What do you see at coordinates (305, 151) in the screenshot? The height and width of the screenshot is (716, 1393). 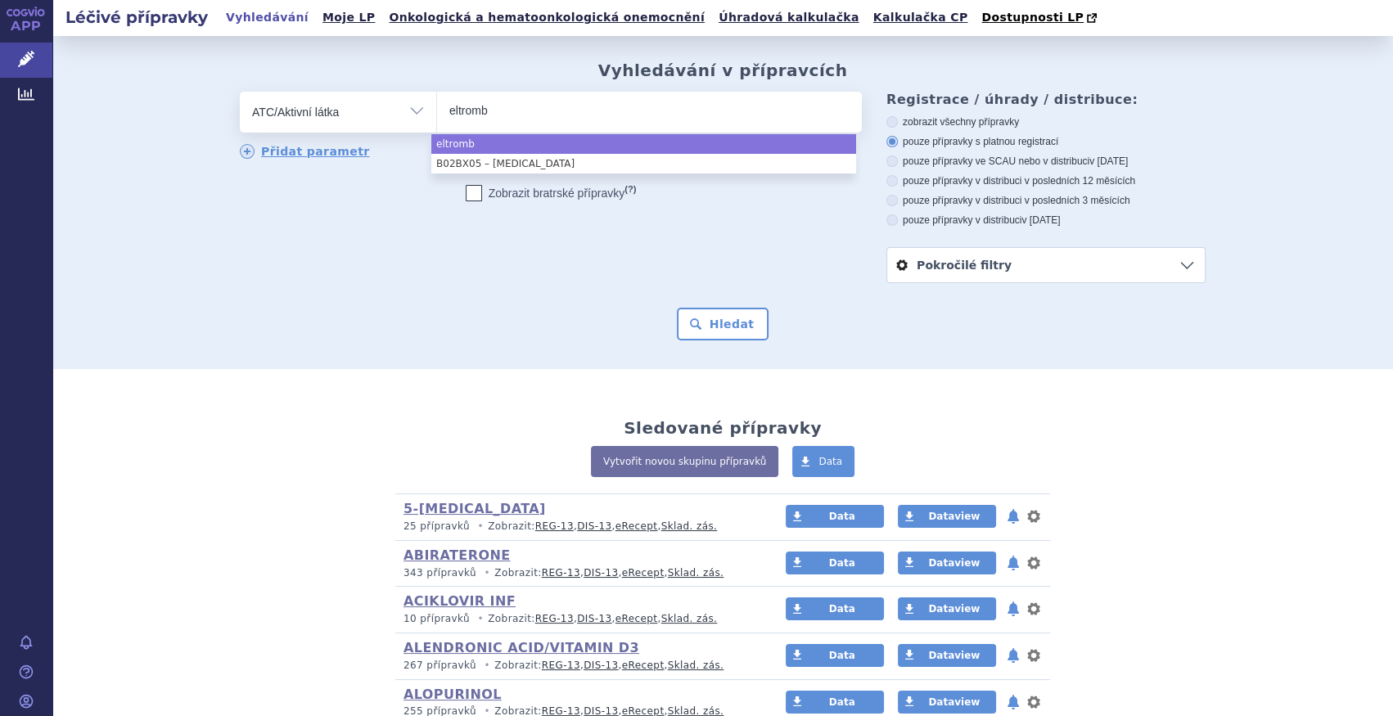 I see `a: Přidat parametr` at bounding box center [305, 151].